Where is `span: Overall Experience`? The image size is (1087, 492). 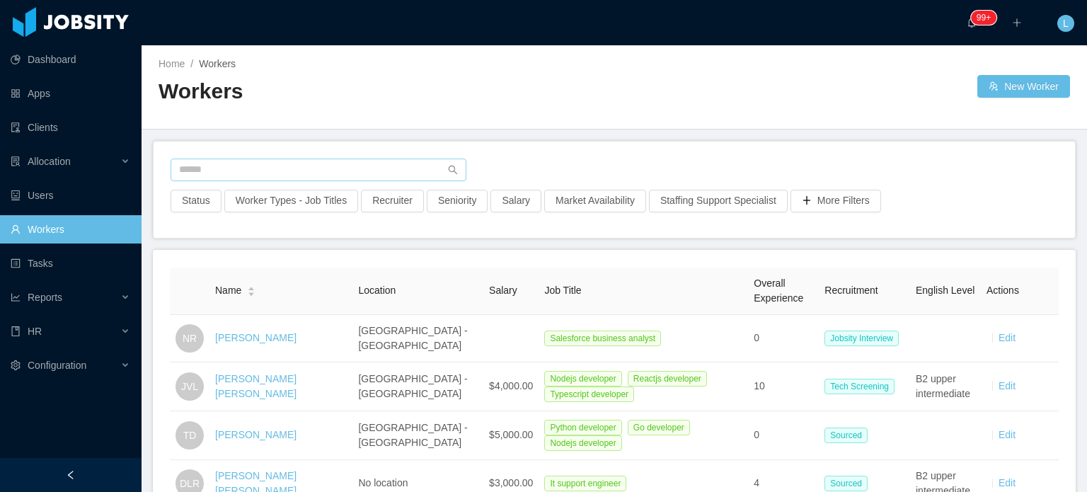
span: Overall Experience is located at coordinates (778, 290).